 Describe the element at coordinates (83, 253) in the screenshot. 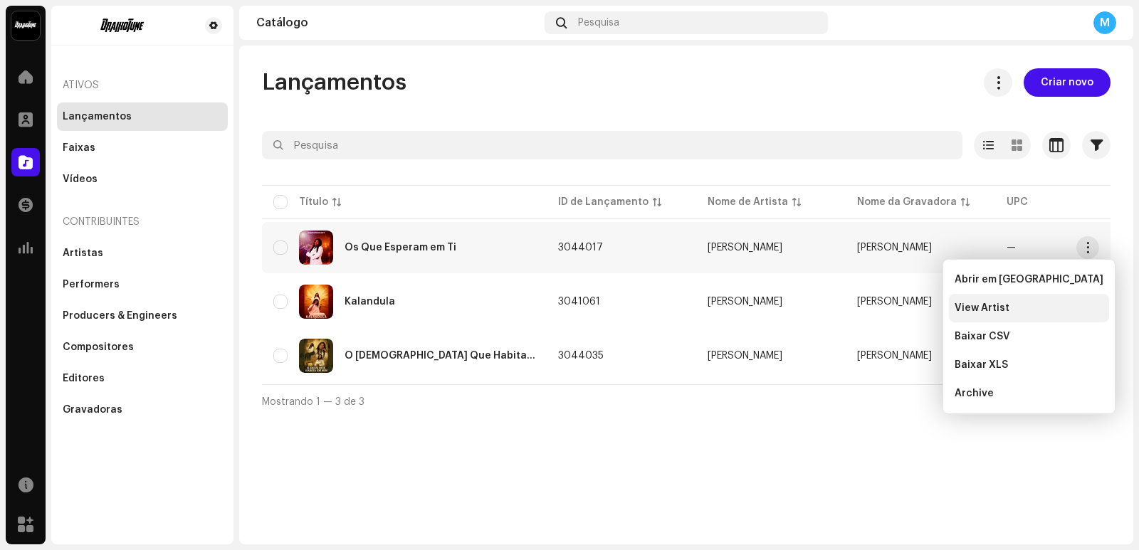

I see `div: Artistas` at that location.